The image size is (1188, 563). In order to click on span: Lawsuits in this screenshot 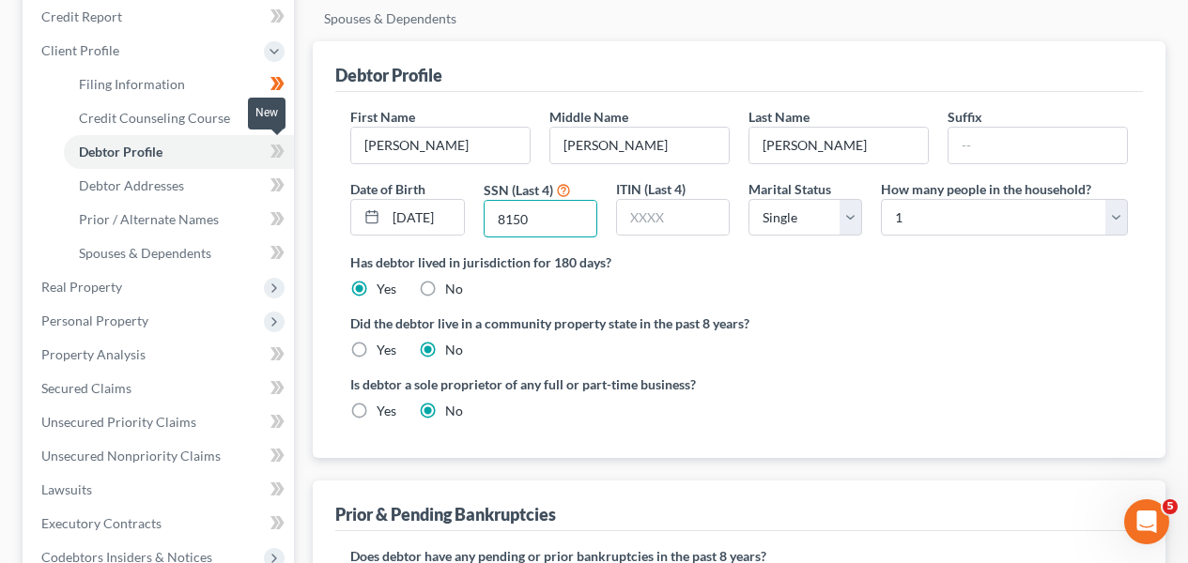, I will do `click(67, 489)`.